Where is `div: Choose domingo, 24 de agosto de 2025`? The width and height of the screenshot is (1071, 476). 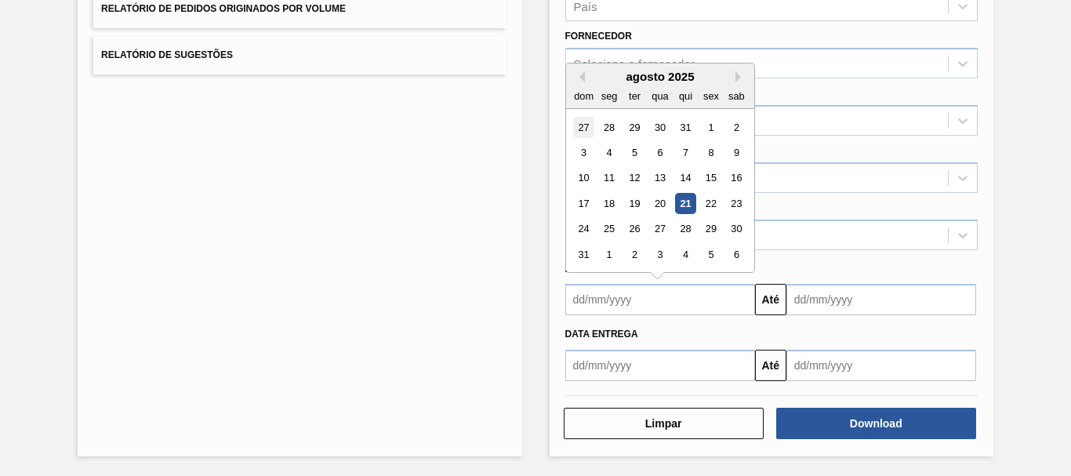 div: Choose domingo, 24 de agosto de 2025 is located at coordinates (583, 229).